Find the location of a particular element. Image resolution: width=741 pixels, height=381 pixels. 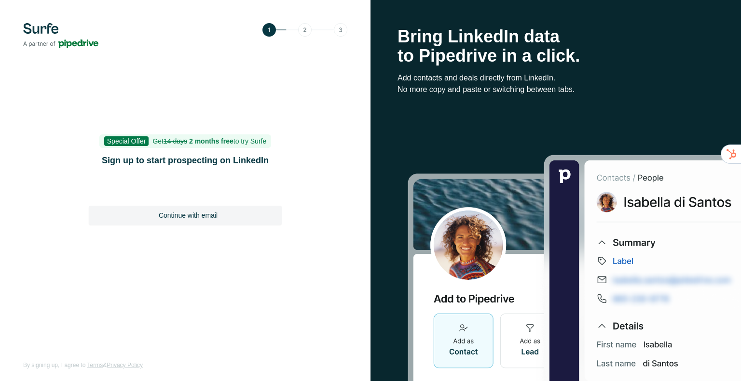

p: No more copy and paste or switching between tabs. is located at coordinates (556, 90).